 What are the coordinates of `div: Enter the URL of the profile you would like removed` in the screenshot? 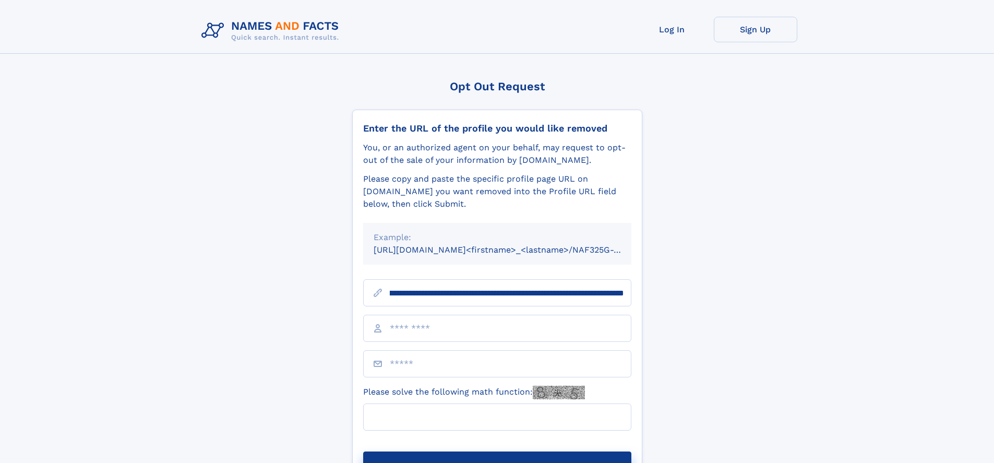 It's located at (497, 128).